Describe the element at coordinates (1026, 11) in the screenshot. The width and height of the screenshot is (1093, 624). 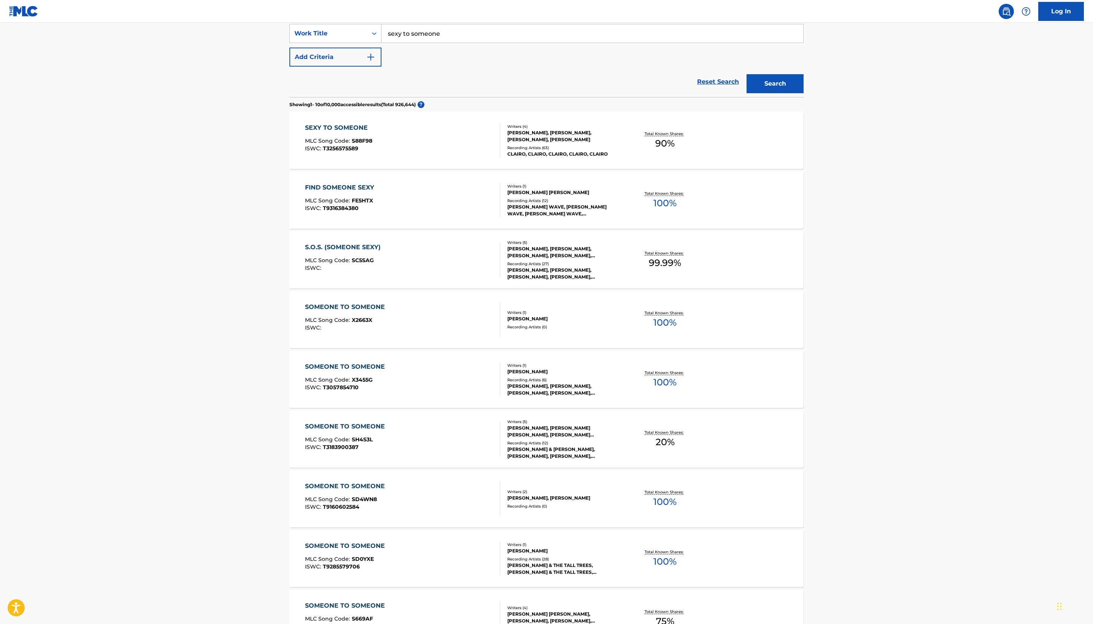
I see `div: Help` at that location.